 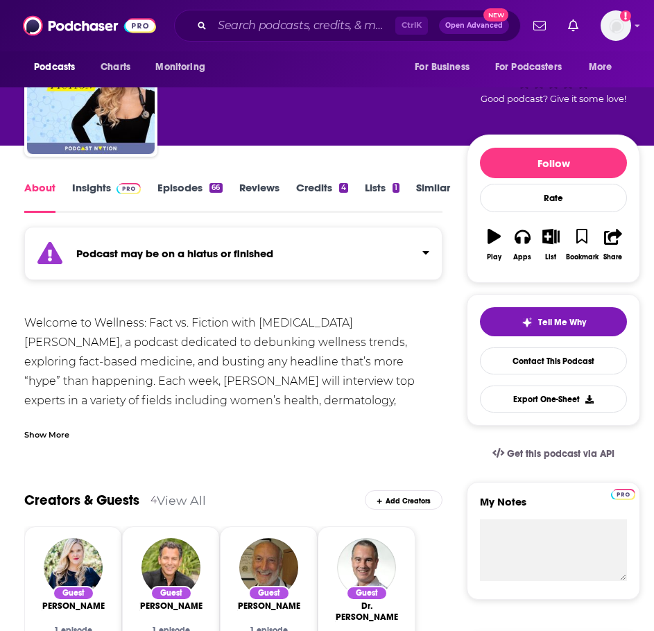 What do you see at coordinates (382, 197) in the screenshot?
I see `a: Lists1` at bounding box center [382, 197].